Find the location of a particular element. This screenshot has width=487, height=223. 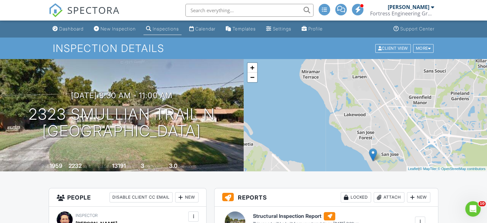

a: Client View is located at coordinates (394, 48).